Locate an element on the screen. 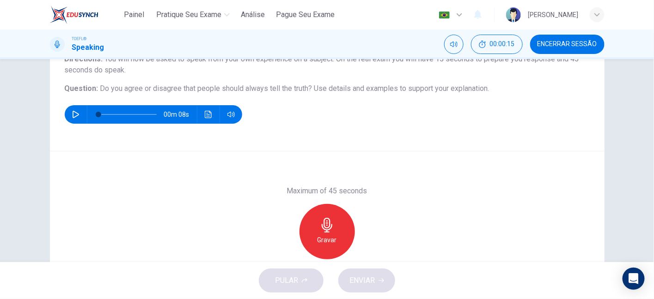 This screenshot has width=654, height=299. h1: Speaking is located at coordinates (88, 48).